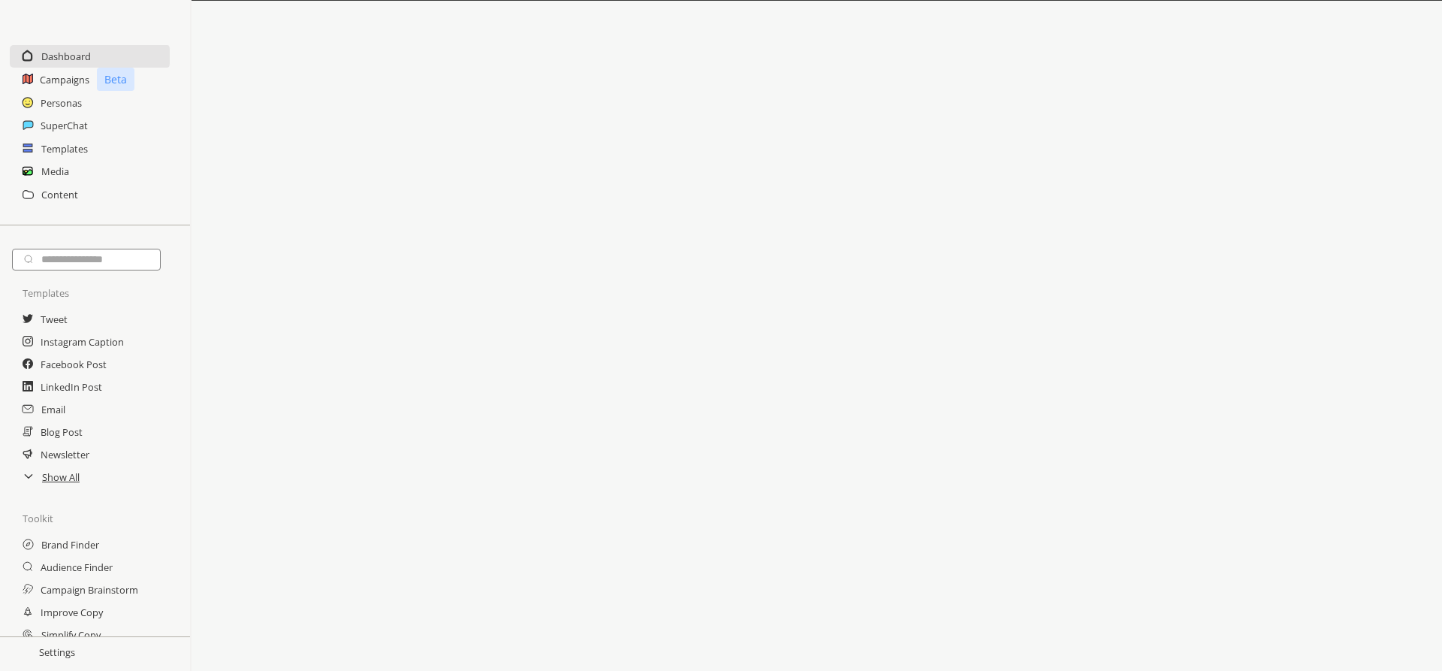  I want to click on h2: Tweet, so click(54, 319).